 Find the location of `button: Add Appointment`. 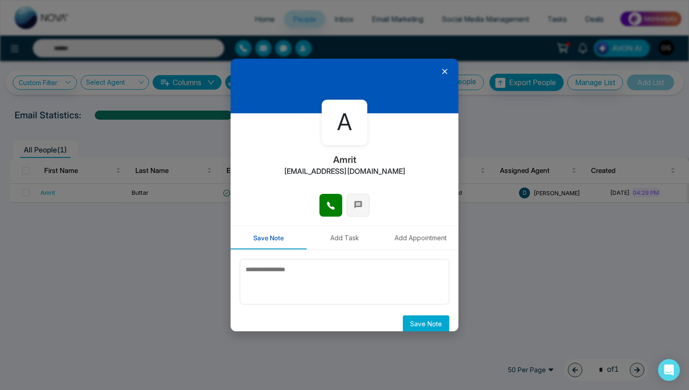

button: Add Appointment is located at coordinates (420, 238).